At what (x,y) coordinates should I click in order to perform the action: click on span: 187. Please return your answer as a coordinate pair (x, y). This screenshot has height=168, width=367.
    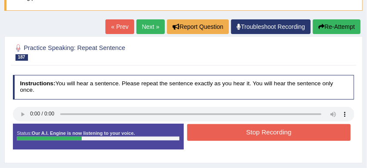
    Looking at the image, I should click on (21, 57).